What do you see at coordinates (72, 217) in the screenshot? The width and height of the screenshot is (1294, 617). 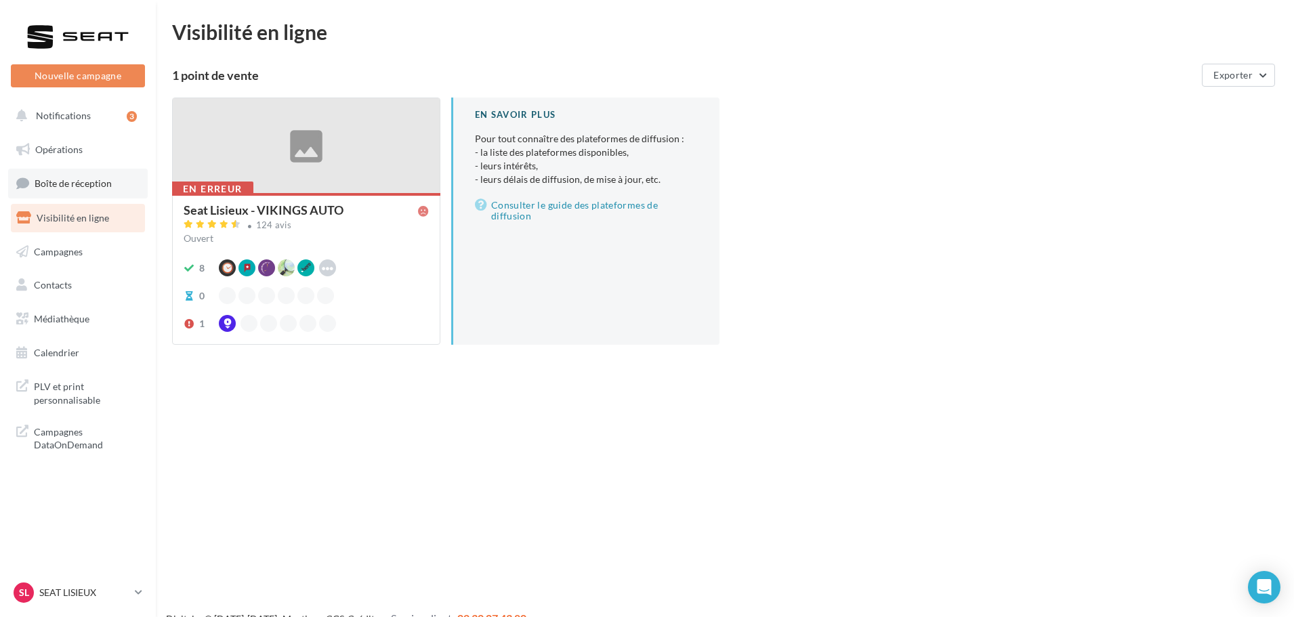 I see `span: Visibilité en ligne` at bounding box center [72, 217].